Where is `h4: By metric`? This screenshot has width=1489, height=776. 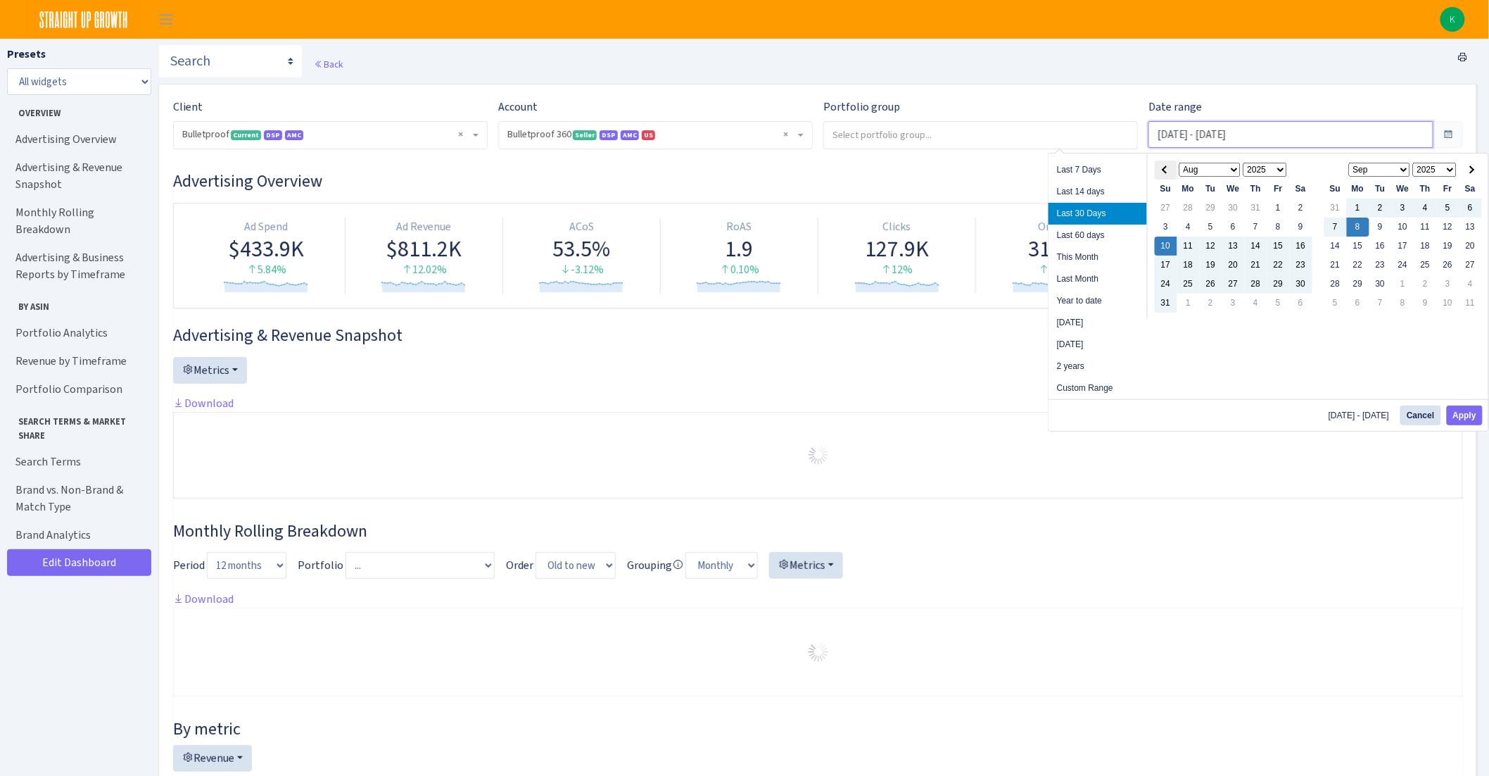
h4: By metric is located at coordinates (818, 729).